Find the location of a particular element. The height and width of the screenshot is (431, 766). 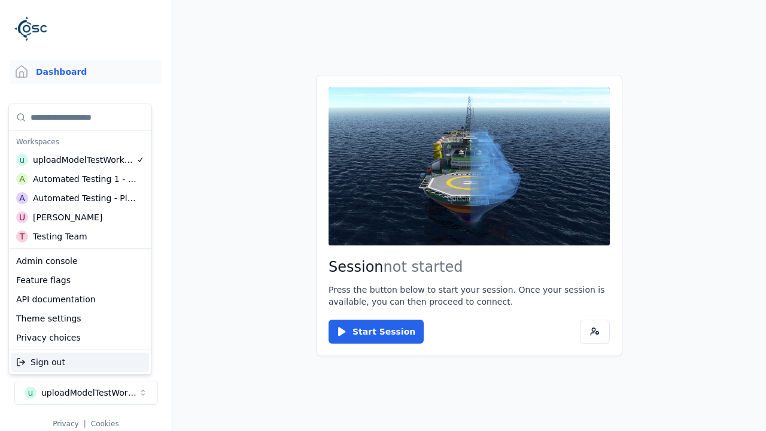

div: Feature flags is located at coordinates (80, 280).